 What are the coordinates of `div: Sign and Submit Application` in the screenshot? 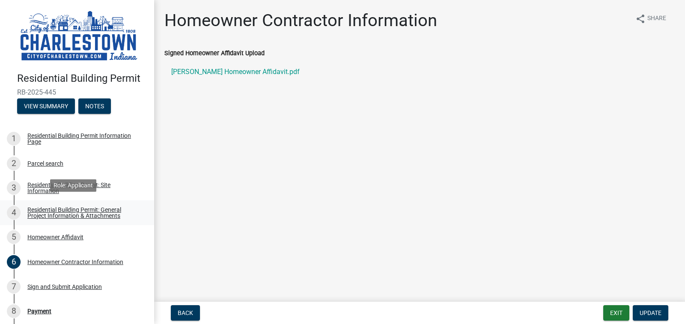 It's located at (65, 287).